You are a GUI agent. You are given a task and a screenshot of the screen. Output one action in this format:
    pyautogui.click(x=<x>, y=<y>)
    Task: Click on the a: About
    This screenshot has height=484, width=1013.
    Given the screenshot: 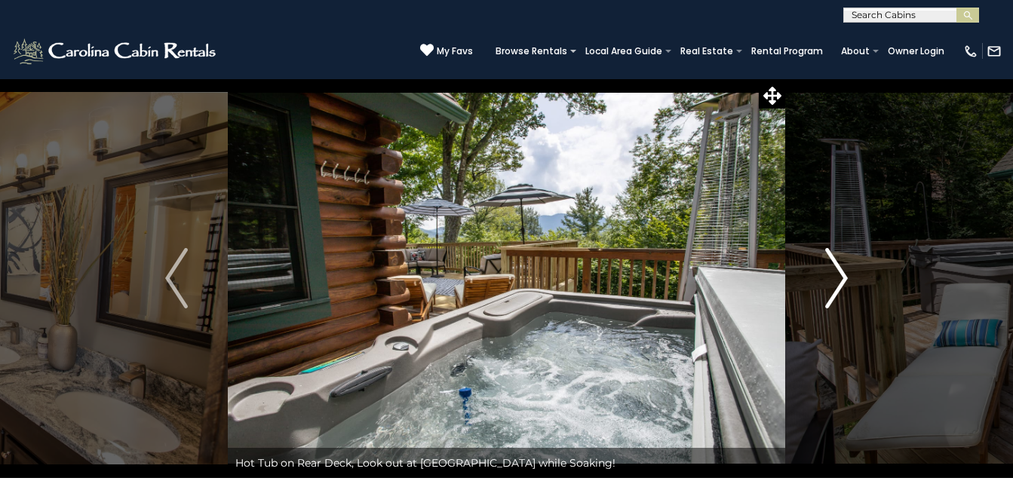 What is the action you would take?
    pyautogui.click(x=856, y=51)
    